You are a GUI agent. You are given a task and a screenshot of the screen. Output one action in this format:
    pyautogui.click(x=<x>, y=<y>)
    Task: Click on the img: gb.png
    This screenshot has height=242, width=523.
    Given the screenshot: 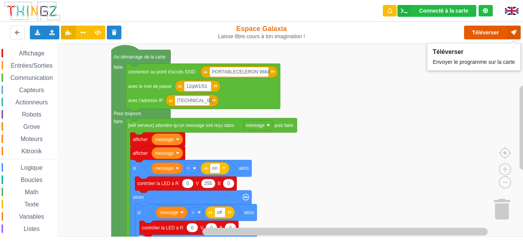 What is the action you would take?
    pyautogui.click(x=511, y=11)
    